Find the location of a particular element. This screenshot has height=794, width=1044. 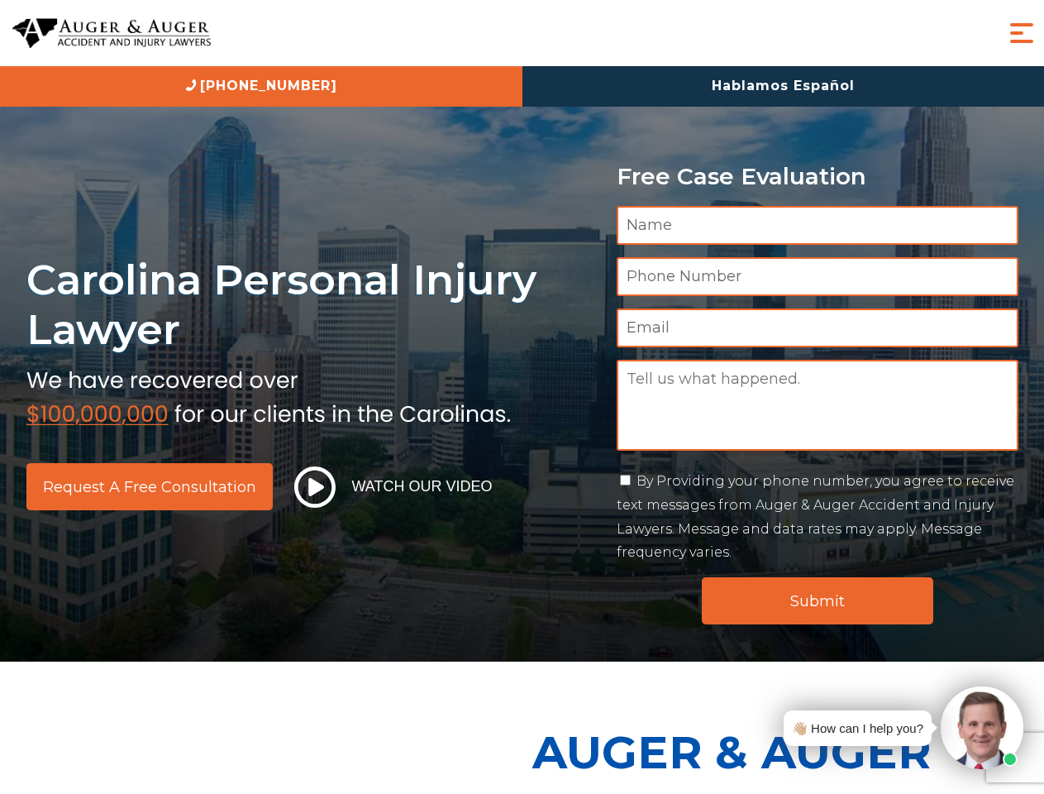

p: Free Case Evaluation is located at coordinates (818, 176).